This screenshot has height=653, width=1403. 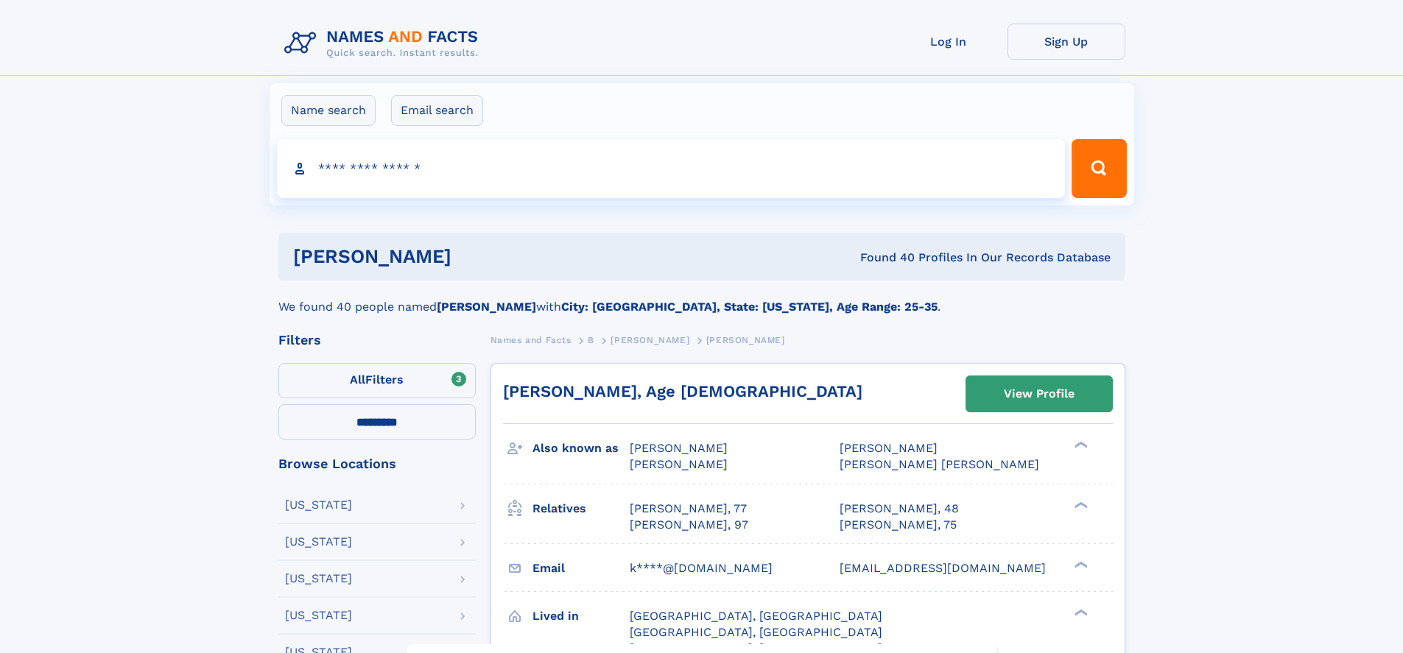 What do you see at coordinates (581, 509) in the screenshot?
I see `h3: Relatives` at bounding box center [581, 509].